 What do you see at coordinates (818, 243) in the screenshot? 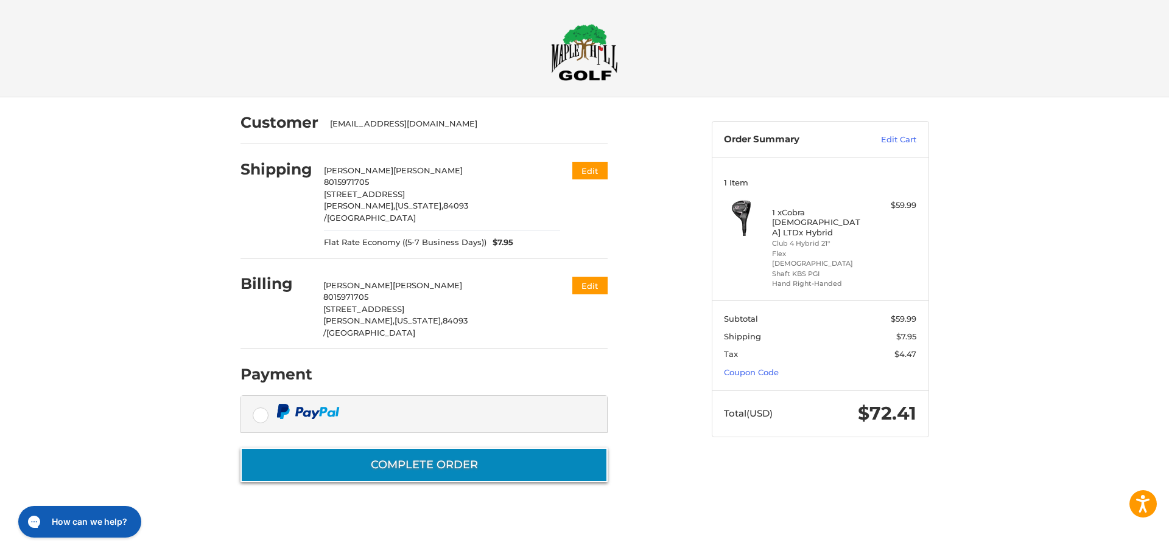
I see `li: Club 4 Hybrid 21°` at bounding box center [818, 243].